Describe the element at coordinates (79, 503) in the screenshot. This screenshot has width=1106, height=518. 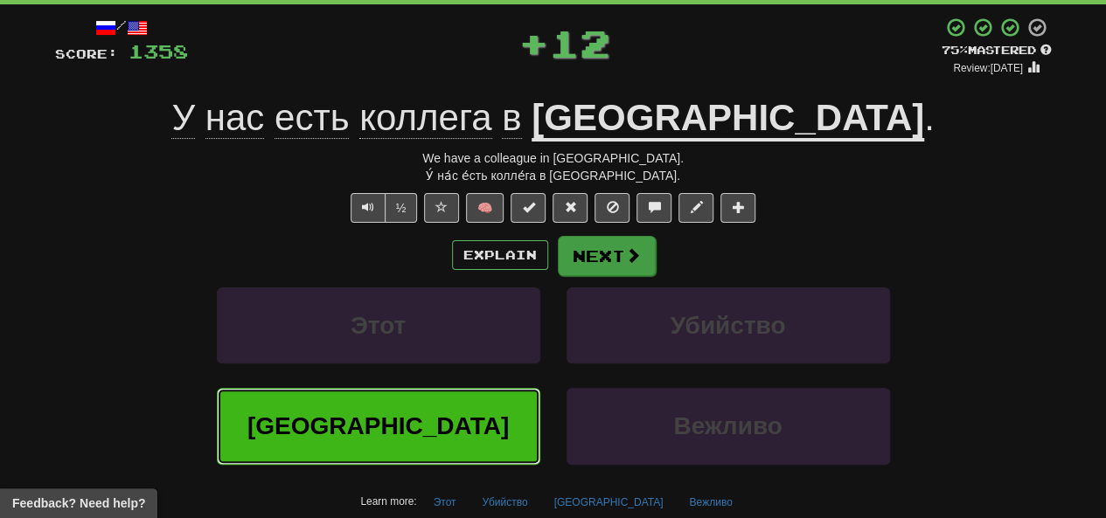
I see `span: Open feedback widget` at that location.